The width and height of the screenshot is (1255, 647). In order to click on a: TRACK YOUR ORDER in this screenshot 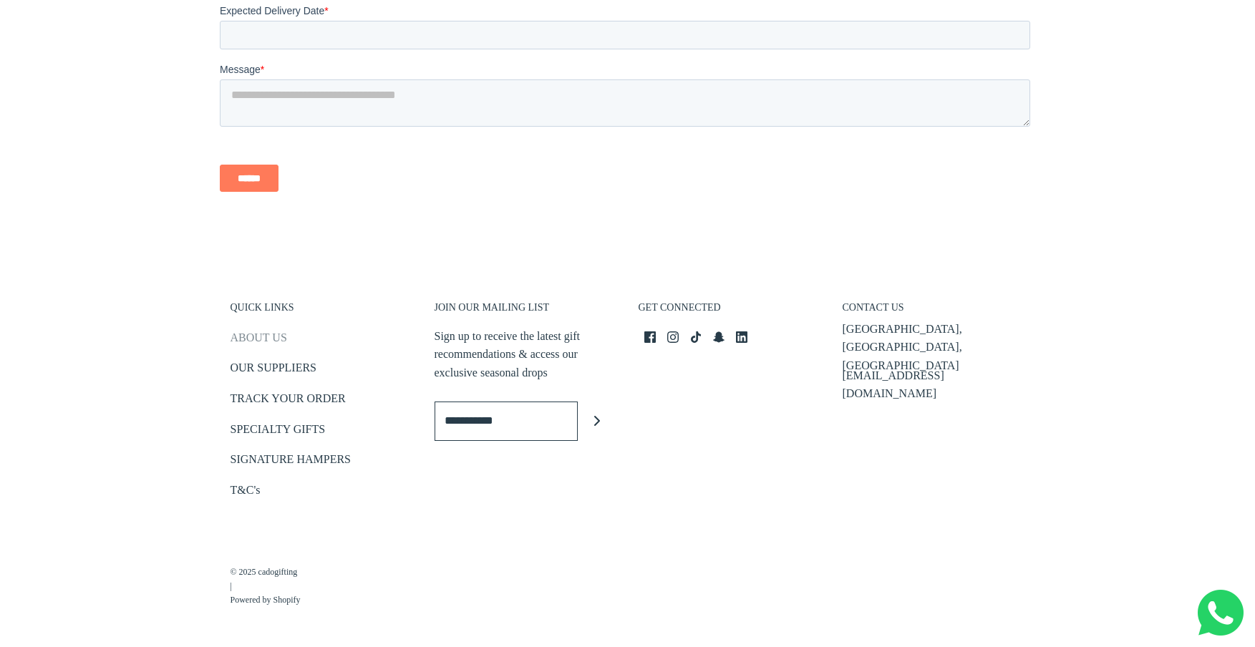, I will do `click(288, 401)`.